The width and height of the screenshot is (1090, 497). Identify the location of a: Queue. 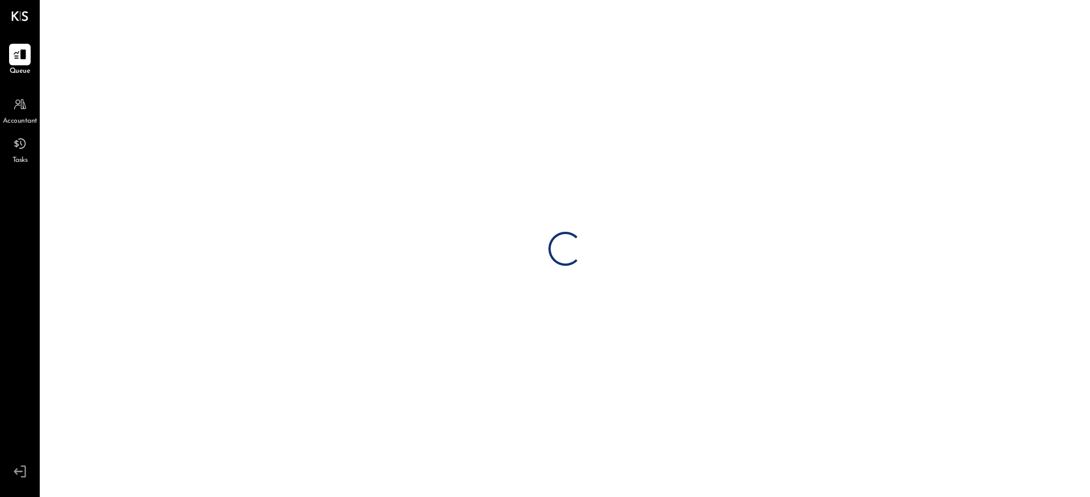
(20, 60).